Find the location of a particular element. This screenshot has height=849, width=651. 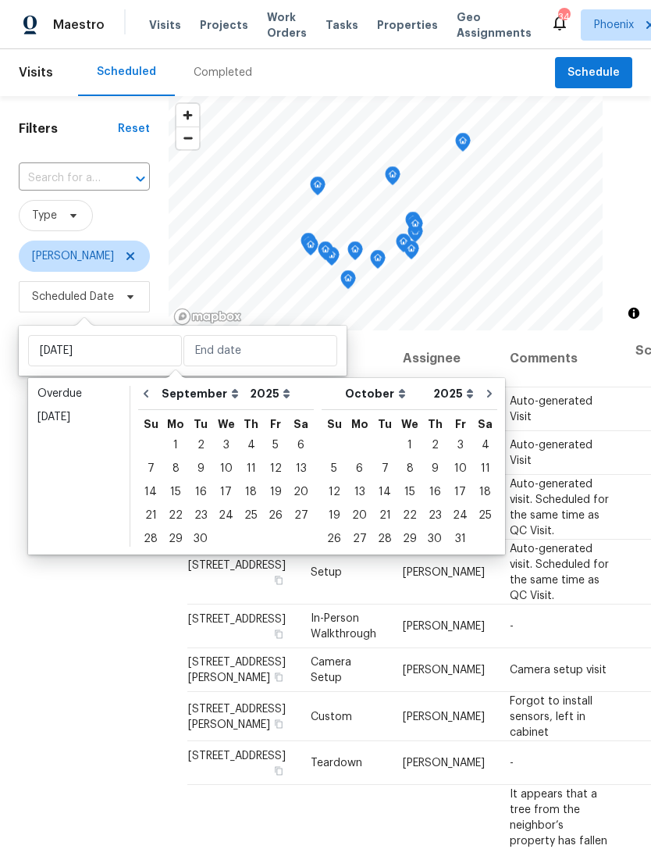

a: Mapbox homepage is located at coordinates (208, 316).